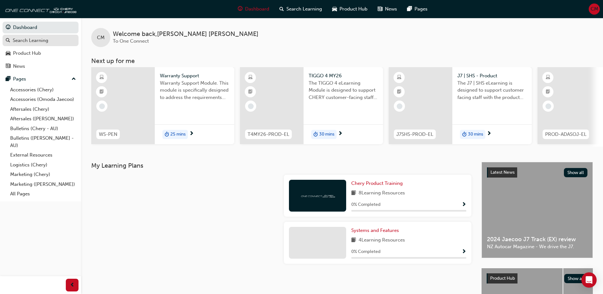  Describe the element at coordinates (43, 193) in the screenshot. I see `a: All Pages` at that location.